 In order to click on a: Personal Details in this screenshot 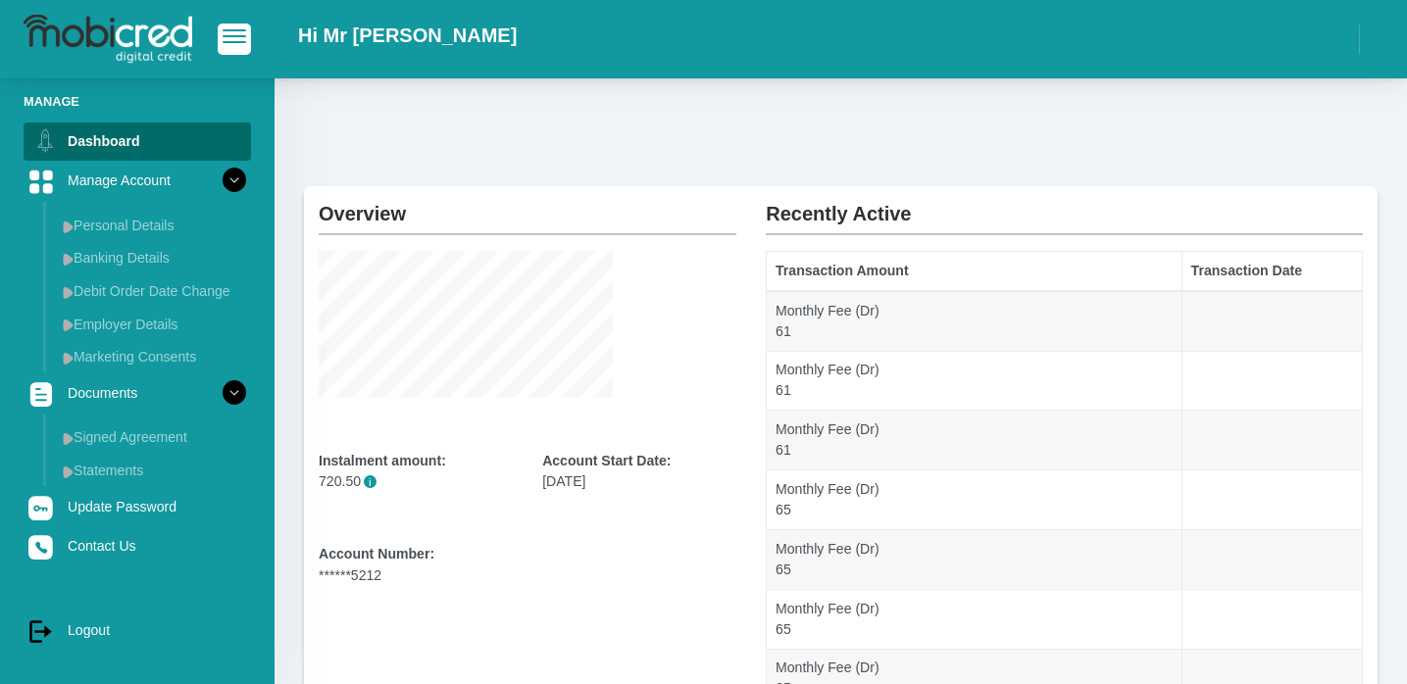, I will do `click(153, 225)`.